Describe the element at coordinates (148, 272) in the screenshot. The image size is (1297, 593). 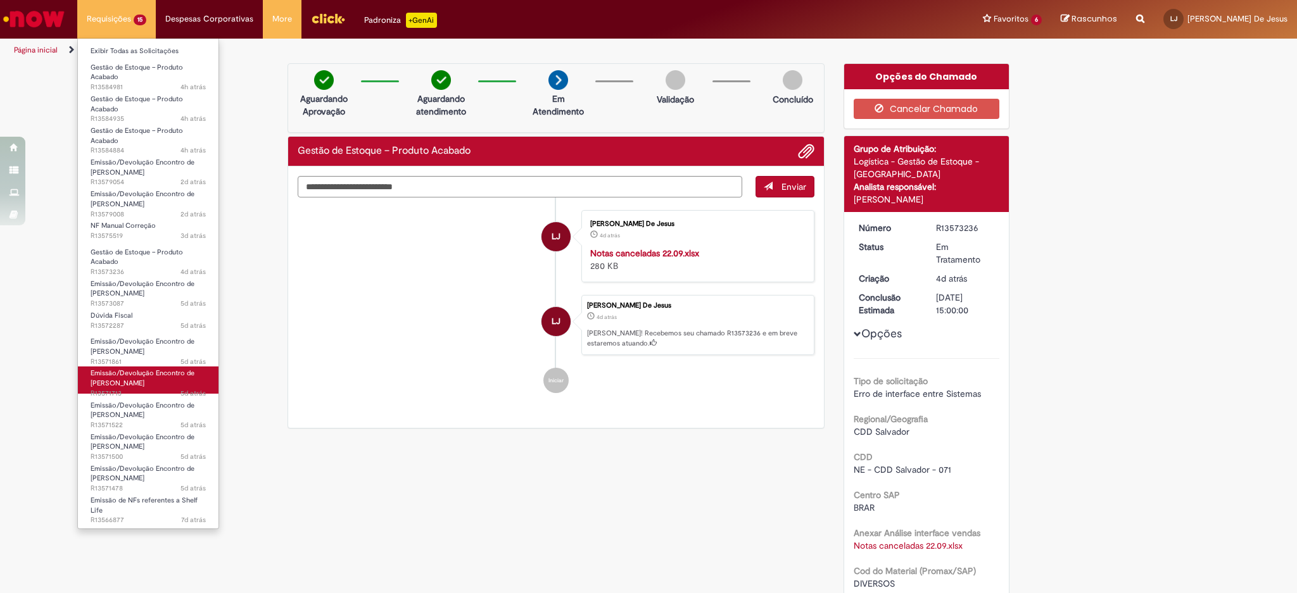
I see `span: R13573236` at that location.